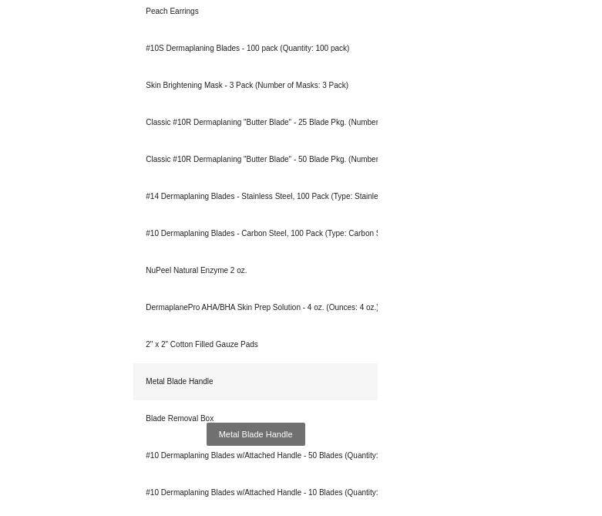 The width and height of the screenshot is (602, 516). I want to click on div: DermaplanePro AHA/BHA Skin Prep Solution - 4 oz. (Ounces: 4 oz.), so click(255, 308).